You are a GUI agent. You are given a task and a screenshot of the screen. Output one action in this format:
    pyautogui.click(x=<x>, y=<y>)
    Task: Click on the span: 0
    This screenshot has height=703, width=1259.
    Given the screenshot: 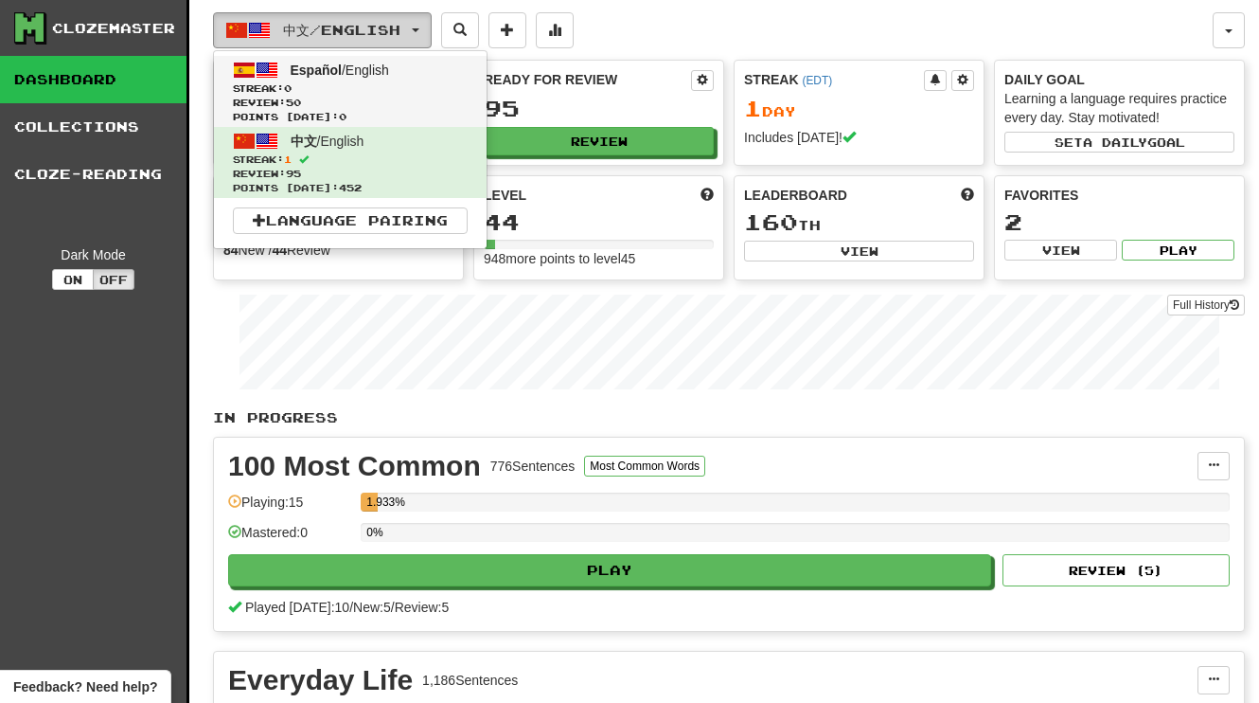 What is the action you would take?
    pyautogui.click(x=288, y=88)
    